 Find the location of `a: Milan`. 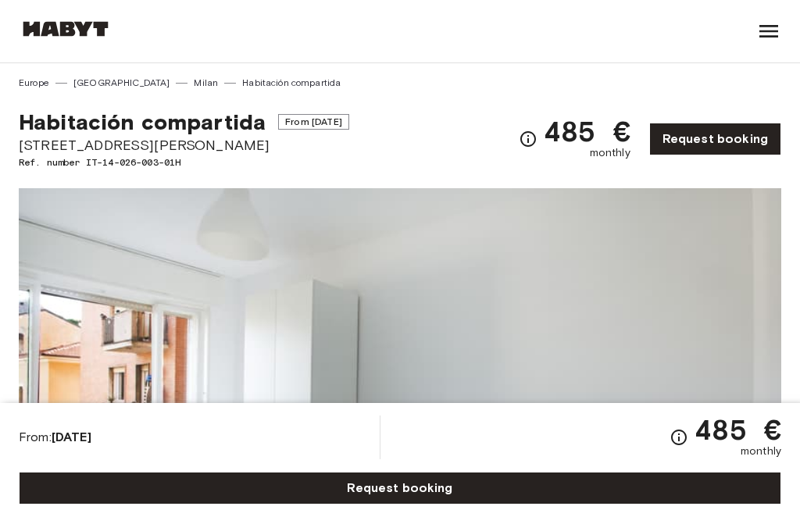

a: Milan is located at coordinates (206, 83).